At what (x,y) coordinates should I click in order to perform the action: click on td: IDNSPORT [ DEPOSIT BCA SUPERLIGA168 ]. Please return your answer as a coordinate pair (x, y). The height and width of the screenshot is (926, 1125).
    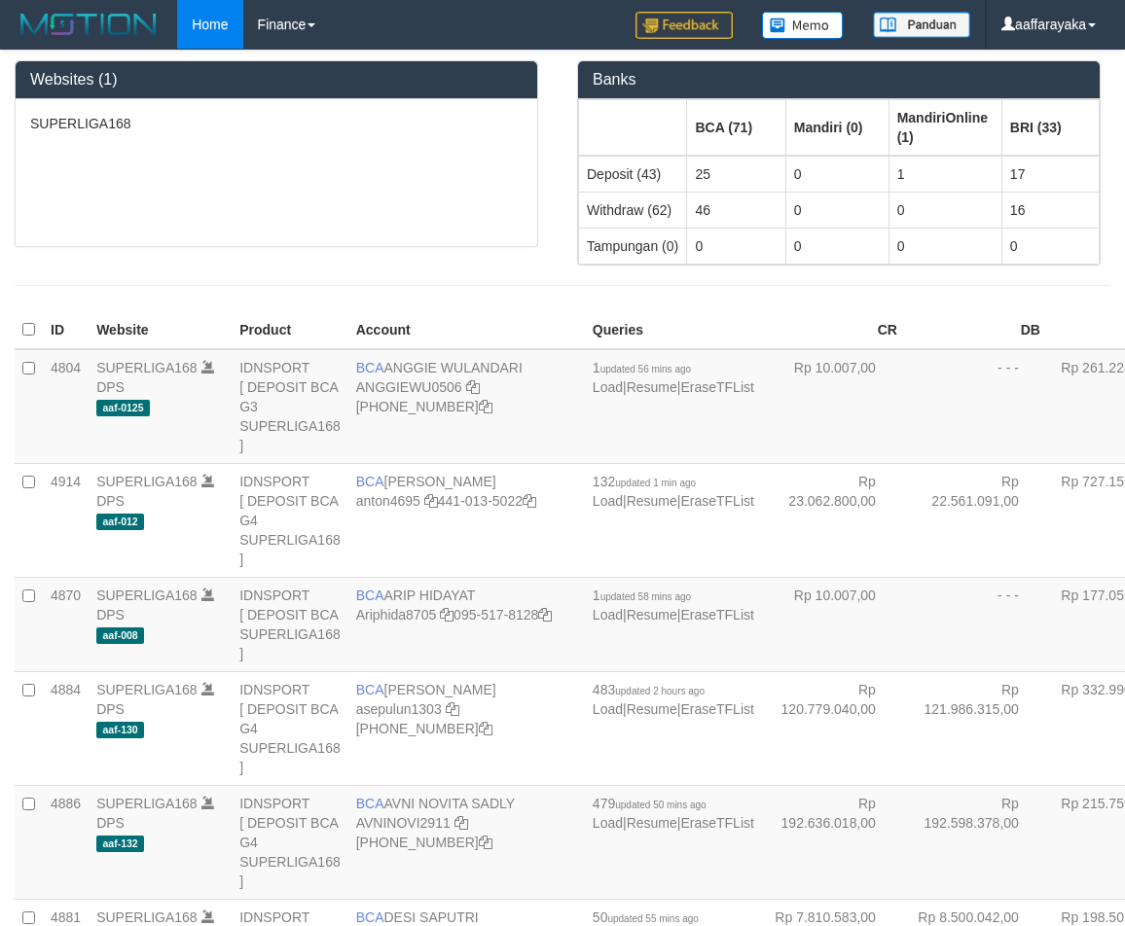
    Looking at the image, I should click on (290, 624).